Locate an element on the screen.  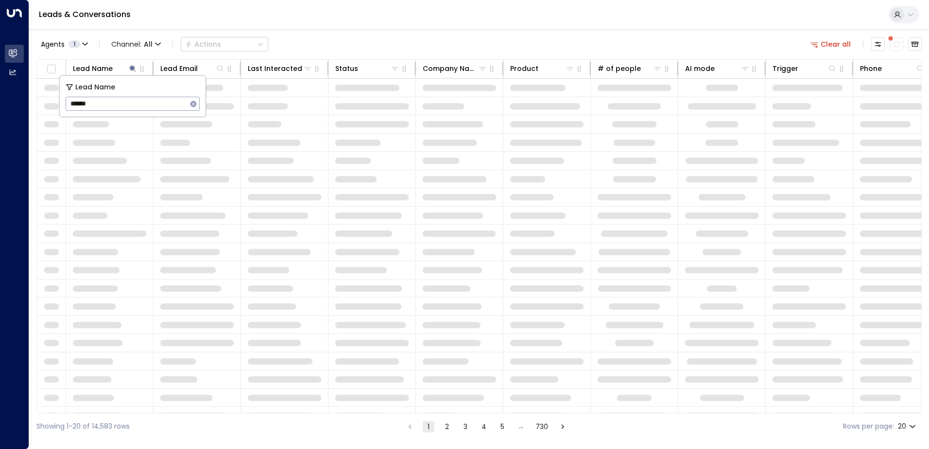
div: Button group with a nested menu is located at coordinates (224, 44).